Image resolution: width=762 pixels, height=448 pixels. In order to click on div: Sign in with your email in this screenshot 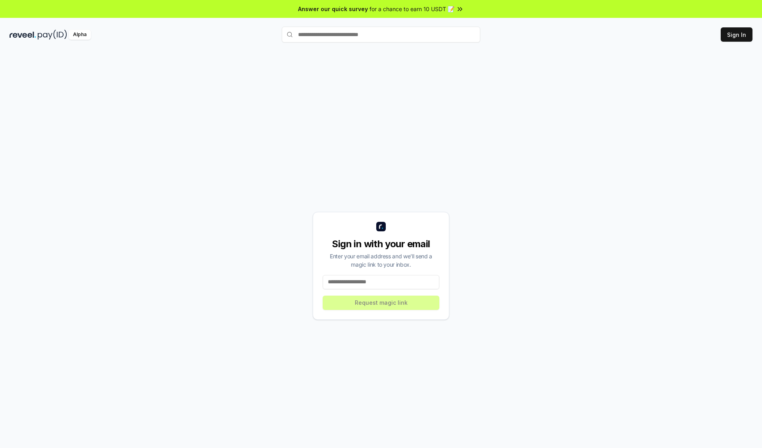, I will do `click(381, 244)`.